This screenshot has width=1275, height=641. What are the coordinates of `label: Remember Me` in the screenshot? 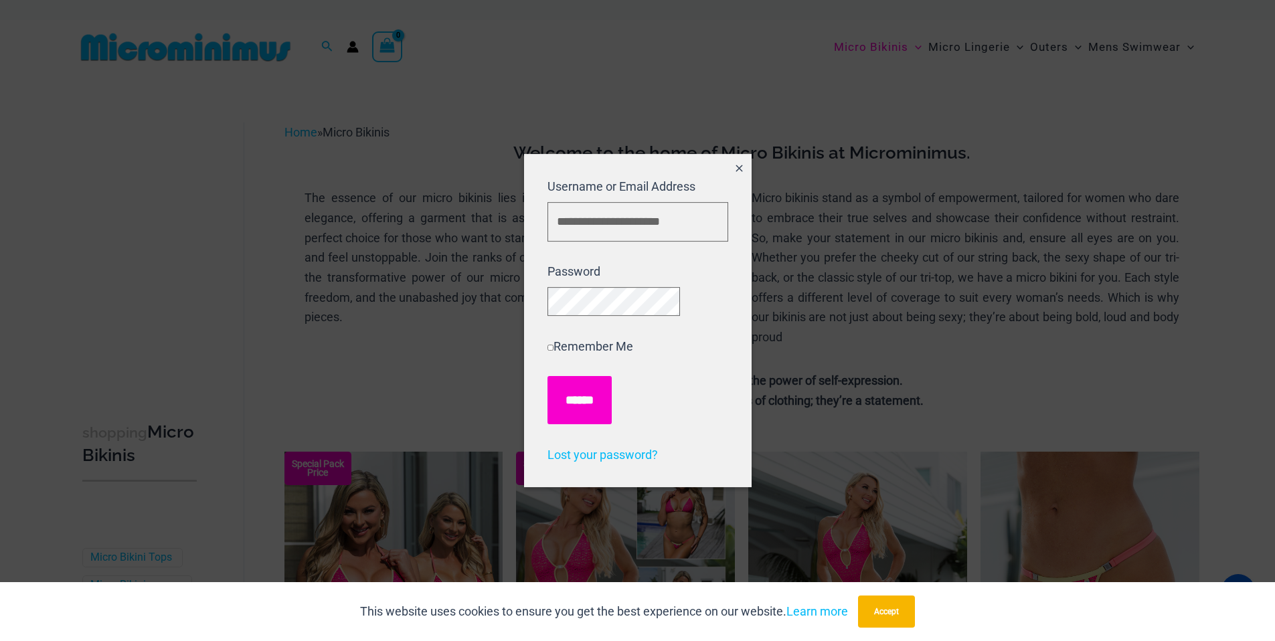 It's located at (590, 346).